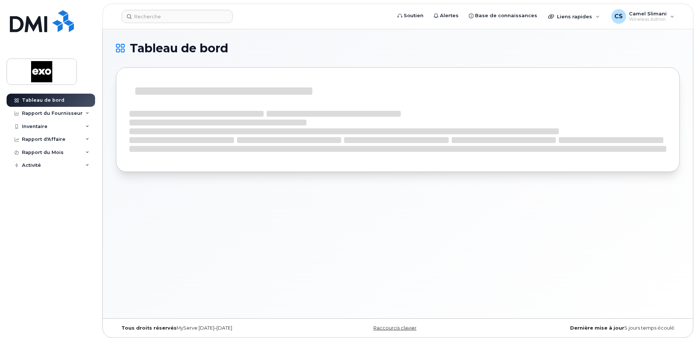  Describe the element at coordinates (179, 48) in the screenshot. I see `span: Tableau de bord` at that location.